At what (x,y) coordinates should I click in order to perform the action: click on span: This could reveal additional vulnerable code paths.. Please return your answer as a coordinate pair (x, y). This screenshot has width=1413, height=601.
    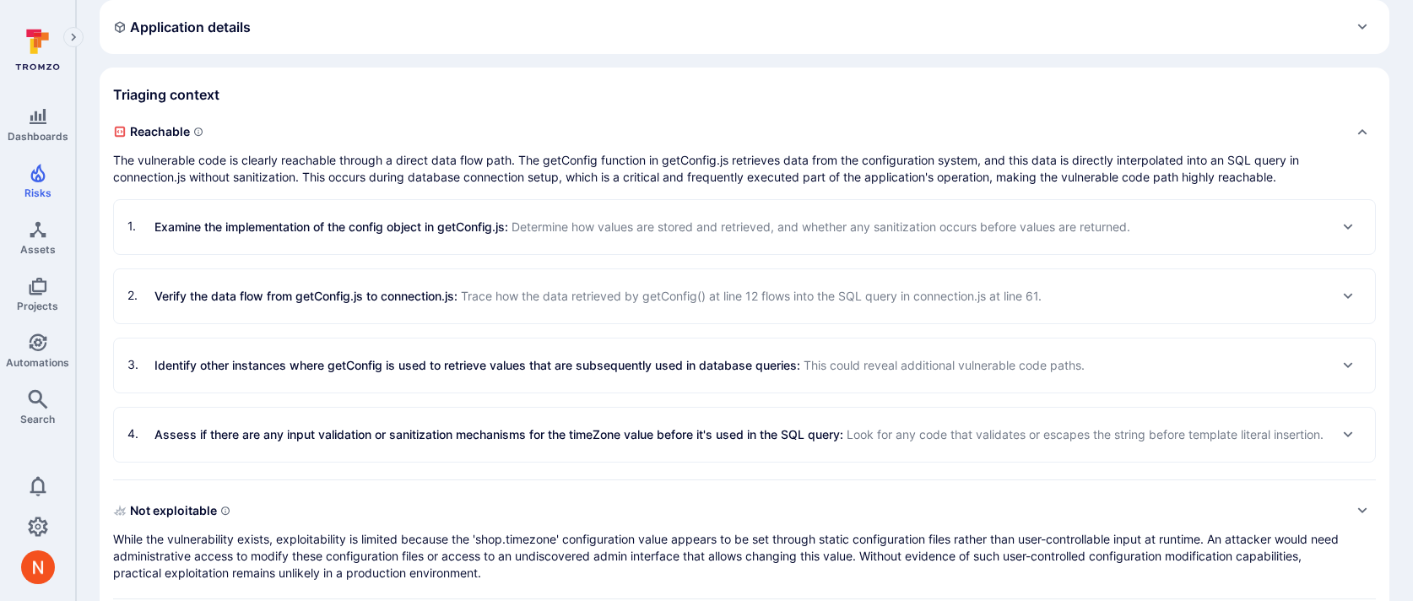
    Looking at the image, I should click on (944, 365).